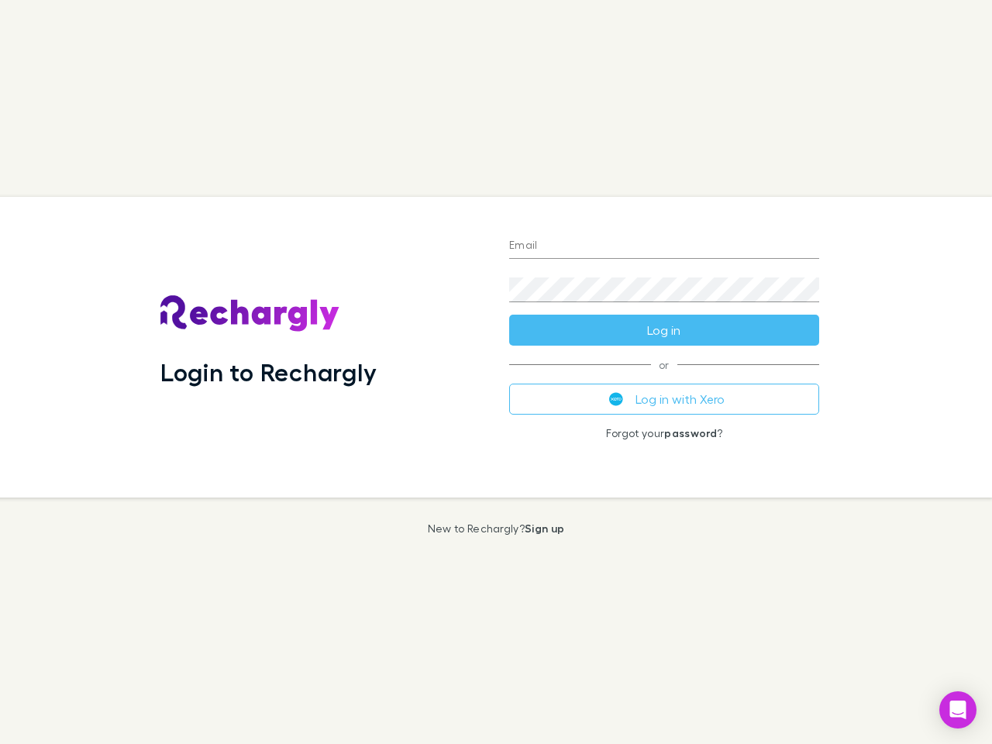  Describe the element at coordinates (664, 399) in the screenshot. I see `button: Log in with Xero` at that location.